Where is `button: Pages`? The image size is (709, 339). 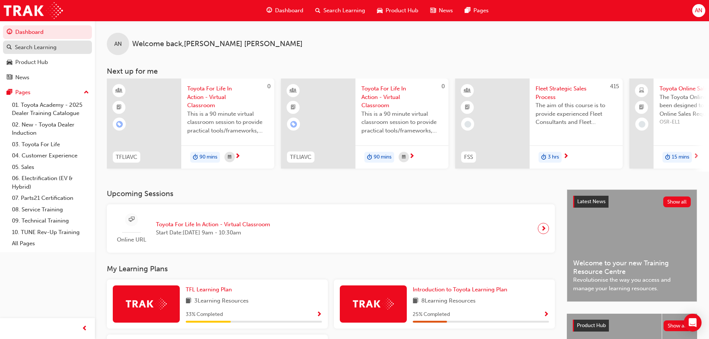
button: Pages is located at coordinates (47, 92).